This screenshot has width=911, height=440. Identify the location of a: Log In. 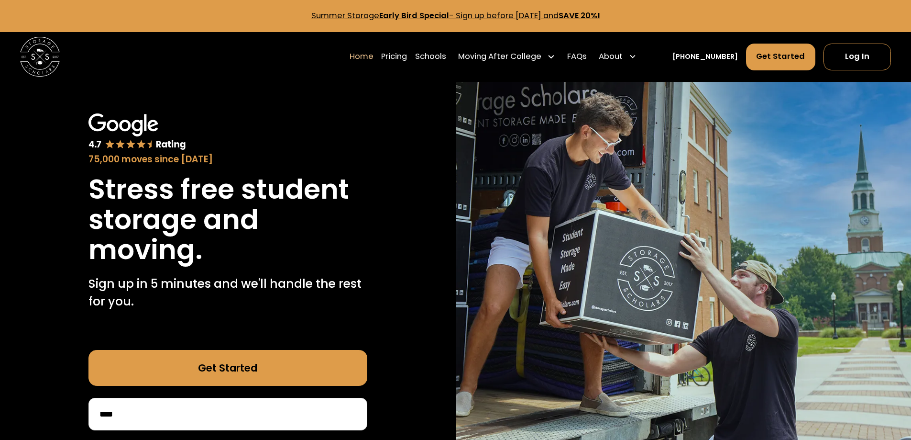
(857, 57).